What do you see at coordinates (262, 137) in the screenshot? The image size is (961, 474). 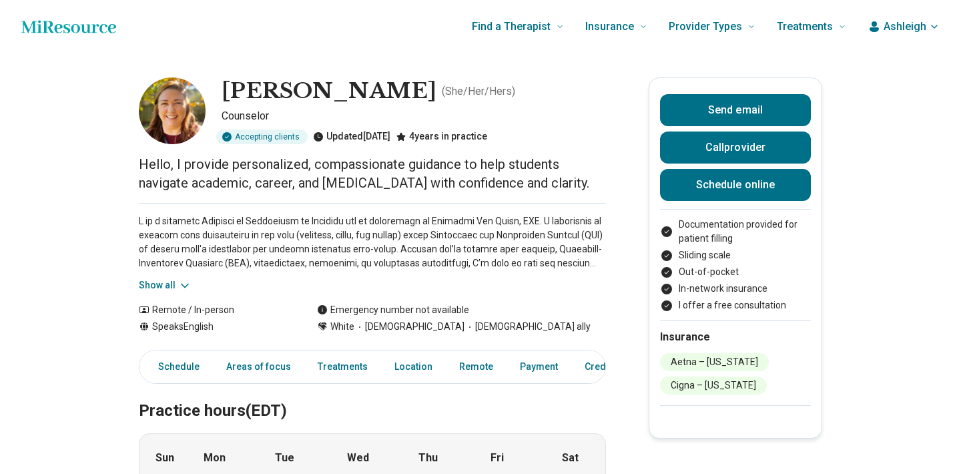 I see `div: Accepting clients` at bounding box center [262, 137].